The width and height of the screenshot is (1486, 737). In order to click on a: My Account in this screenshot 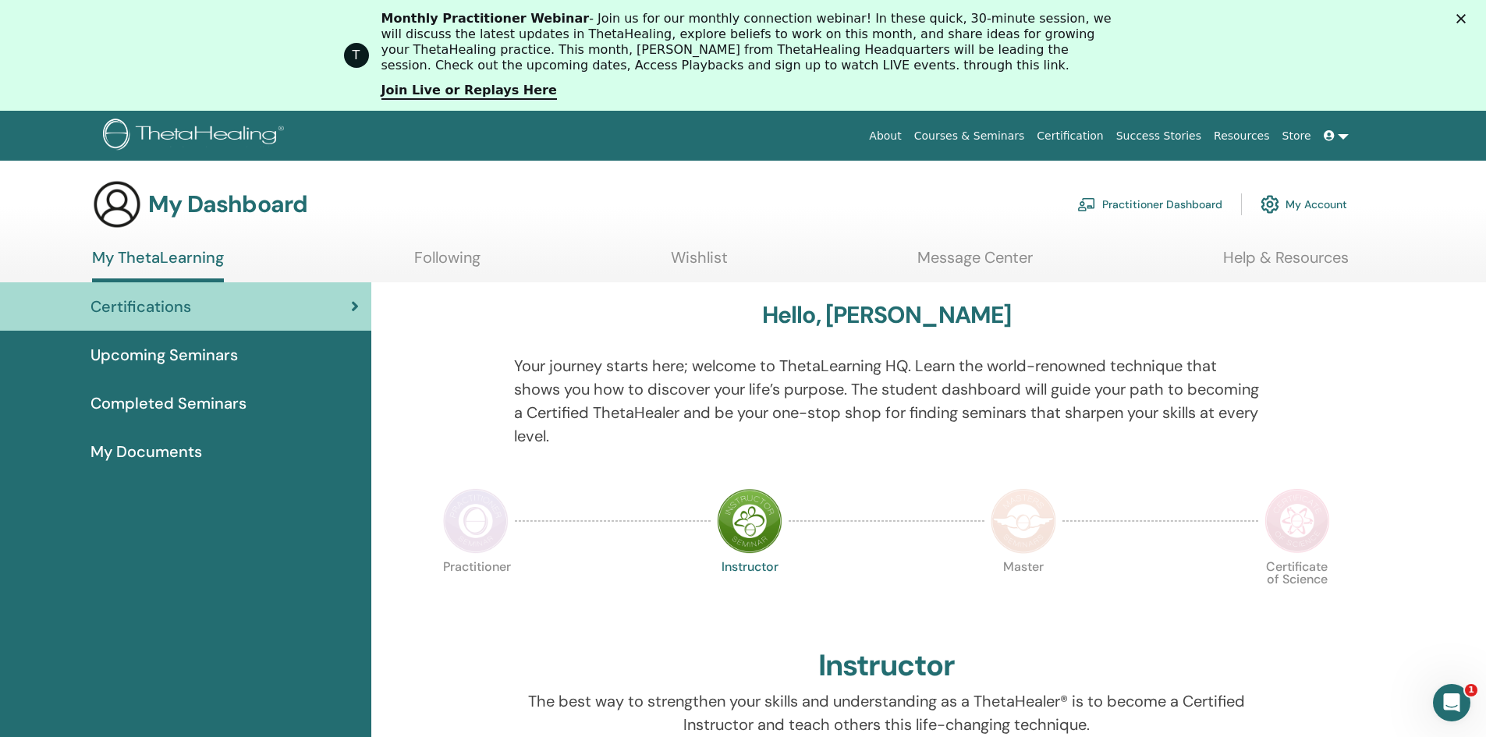, I will do `click(1303, 204)`.